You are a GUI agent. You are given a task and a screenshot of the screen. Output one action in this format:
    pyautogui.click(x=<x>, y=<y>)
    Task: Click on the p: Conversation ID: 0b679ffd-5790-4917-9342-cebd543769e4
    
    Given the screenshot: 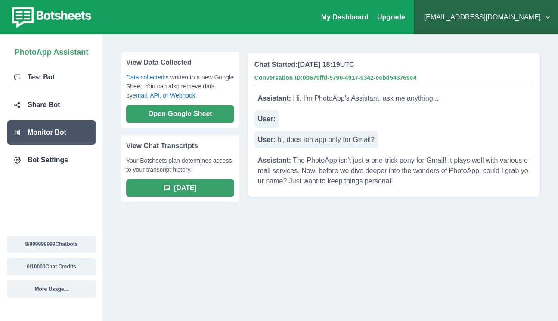 What is the action you would take?
    pyautogui.click(x=336, y=78)
    